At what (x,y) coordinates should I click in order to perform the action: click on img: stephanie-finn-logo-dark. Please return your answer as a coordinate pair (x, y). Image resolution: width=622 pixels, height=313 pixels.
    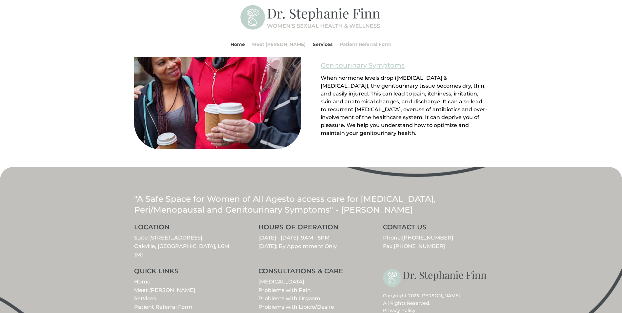
    Looking at the image, I should click on (436, 278).